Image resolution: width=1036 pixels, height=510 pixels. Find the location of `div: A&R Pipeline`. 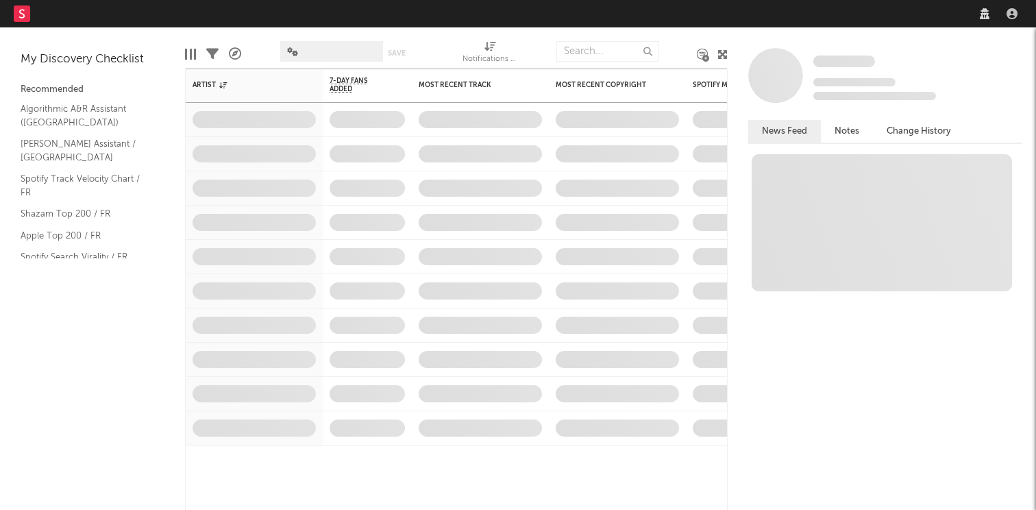

div: A&R Pipeline is located at coordinates (235, 54).